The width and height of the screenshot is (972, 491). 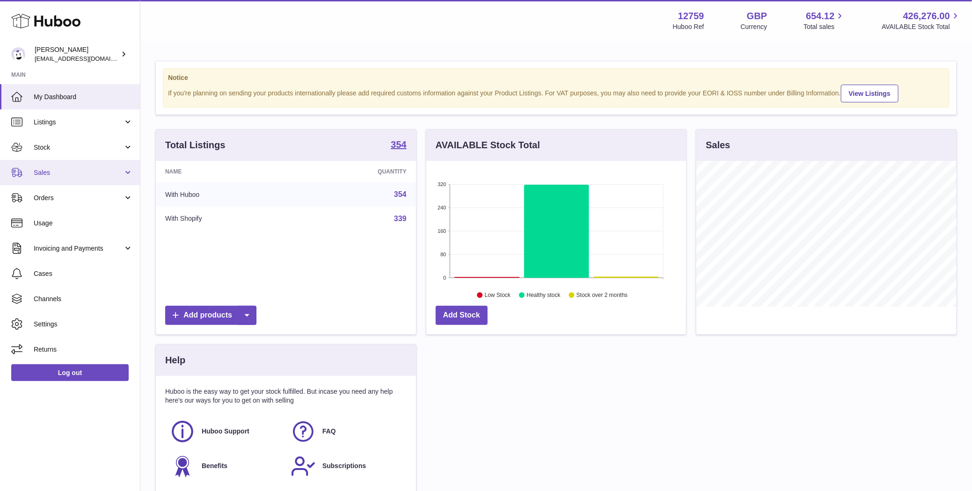 I want to click on span: Huboo Support, so click(x=226, y=431).